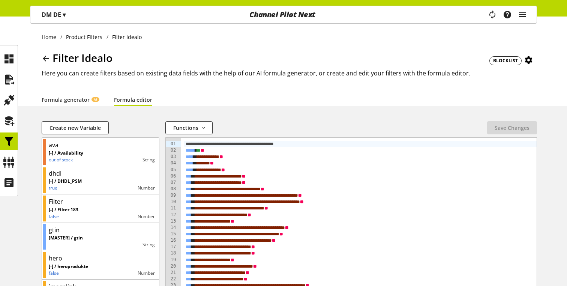 Image resolution: width=567 pixels, height=286 pixels. What do you see at coordinates (171, 279) in the screenshot?
I see `div: 22` at bounding box center [171, 279].